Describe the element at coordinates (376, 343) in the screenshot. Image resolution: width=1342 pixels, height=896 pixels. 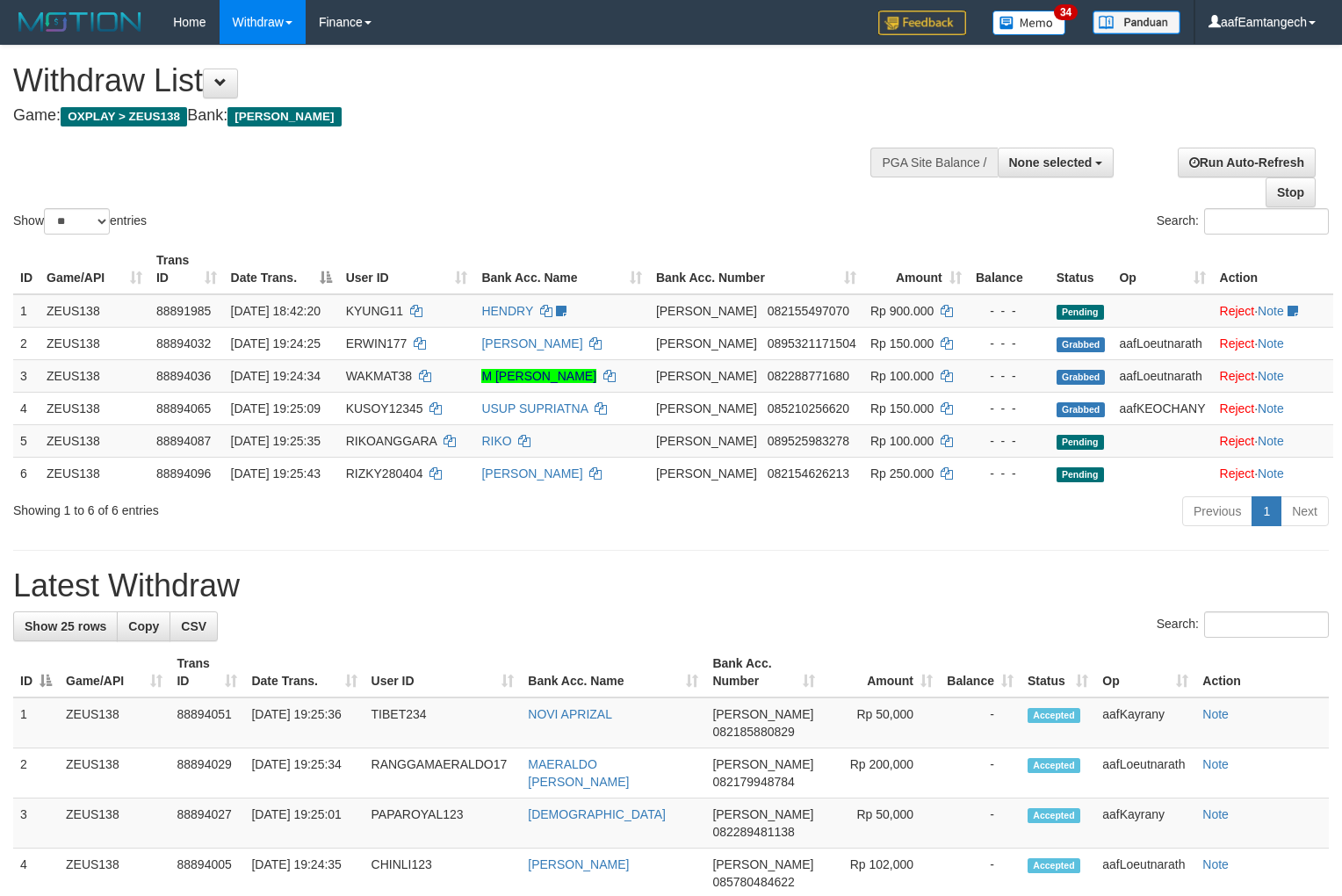
I see `span: ERWIN177` at that location.